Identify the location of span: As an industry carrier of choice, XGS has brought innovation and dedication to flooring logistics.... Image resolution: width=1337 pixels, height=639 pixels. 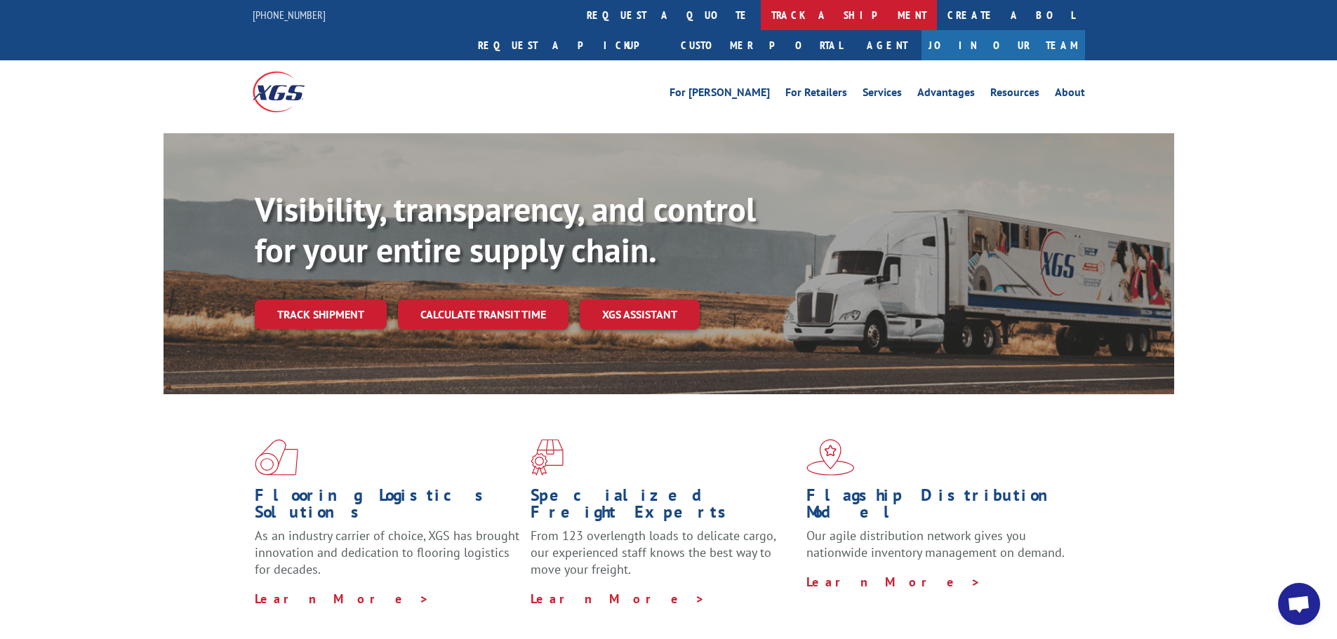
(387, 552).